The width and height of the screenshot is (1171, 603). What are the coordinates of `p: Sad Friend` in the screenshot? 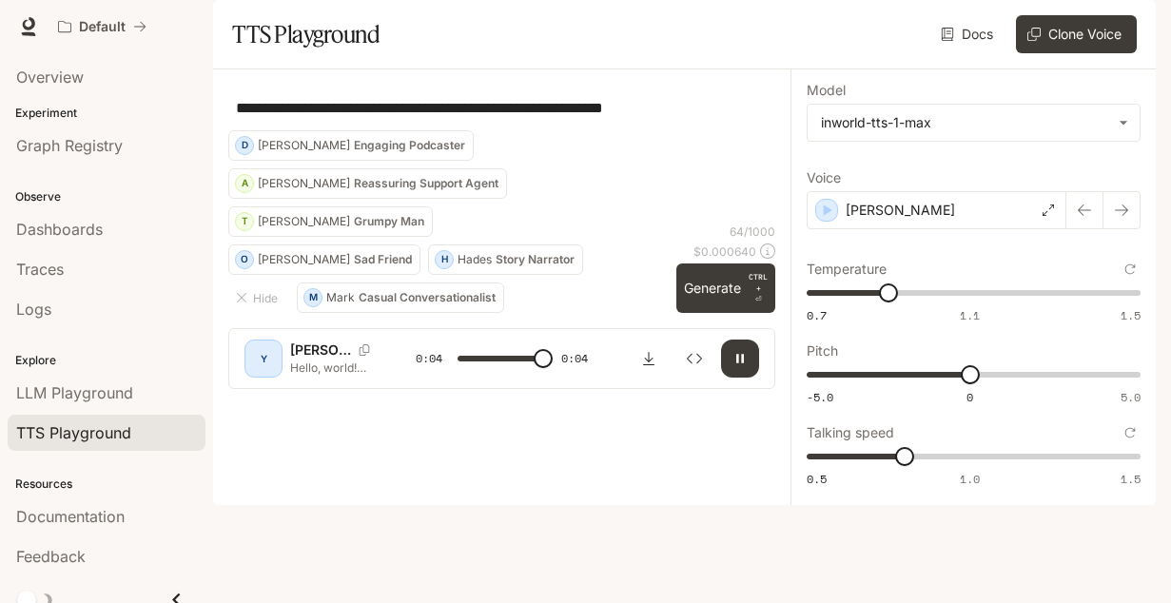 It's located at (383, 260).